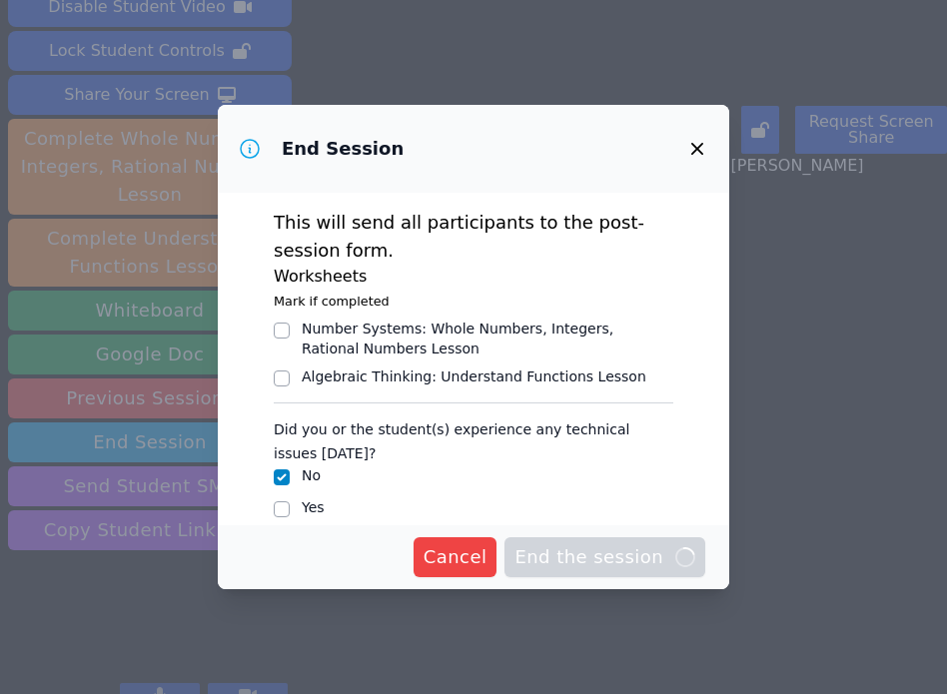  I want to click on div: Number Systems : Whole Numbers, Integers, Rational Numbers Lesson, so click(488, 339).